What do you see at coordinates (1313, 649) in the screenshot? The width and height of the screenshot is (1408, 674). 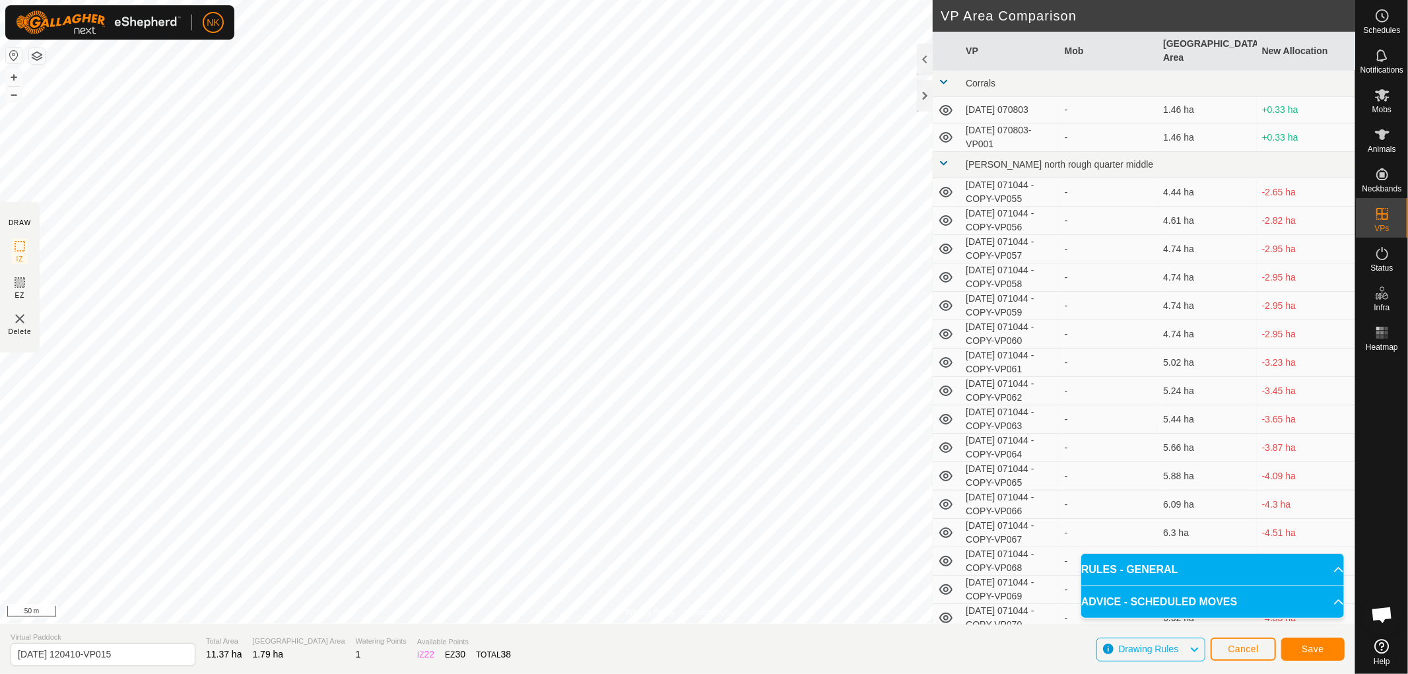 I see `span: Save` at bounding box center [1313, 649].